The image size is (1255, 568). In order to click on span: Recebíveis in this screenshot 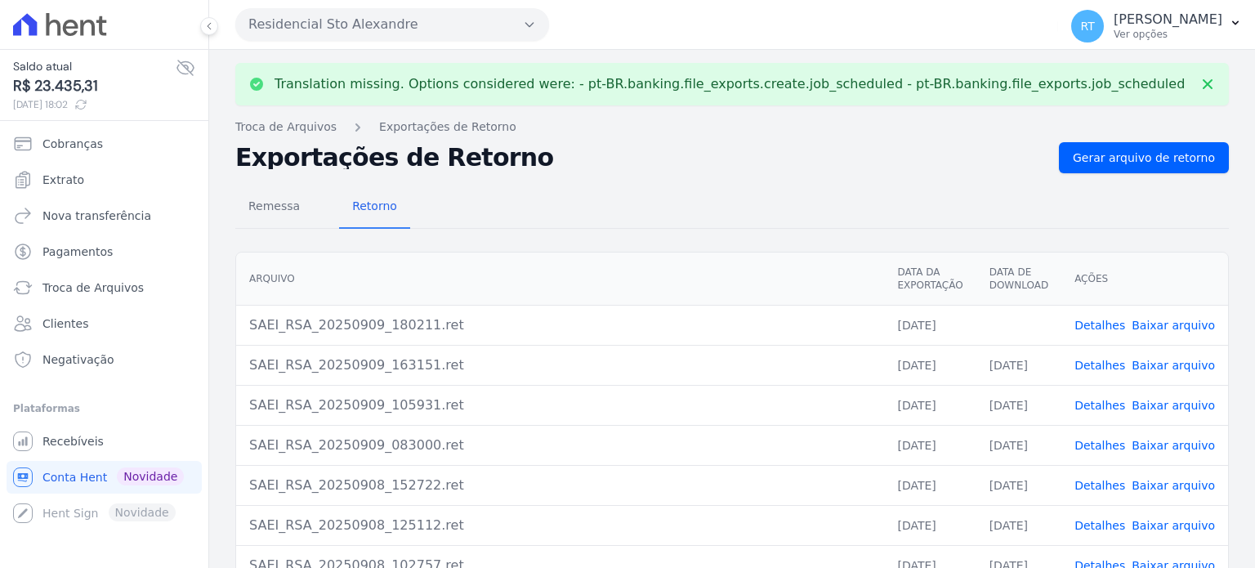, I will do `click(73, 441)`.